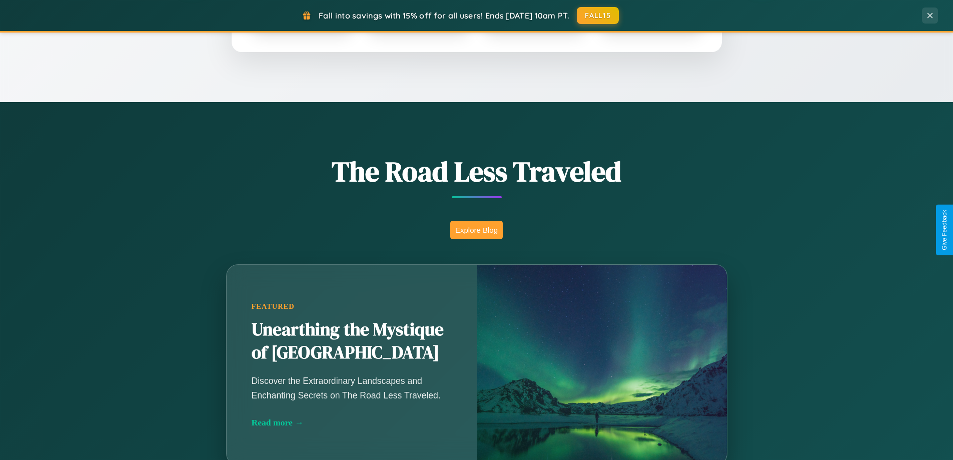 This screenshot has width=953, height=460. I want to click on button: Explore Blog, so click(476, 230).